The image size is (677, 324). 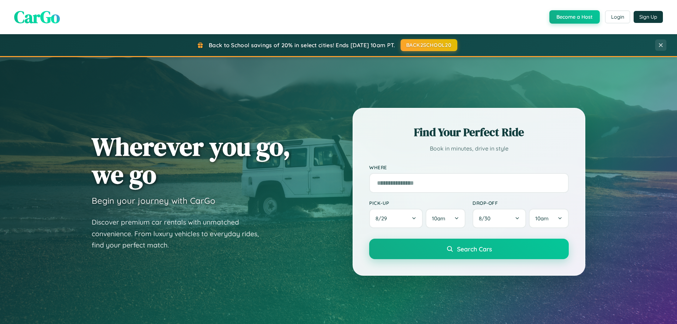 I want to click on h1: Wherever you go, we go, so click(x=191, y=160).